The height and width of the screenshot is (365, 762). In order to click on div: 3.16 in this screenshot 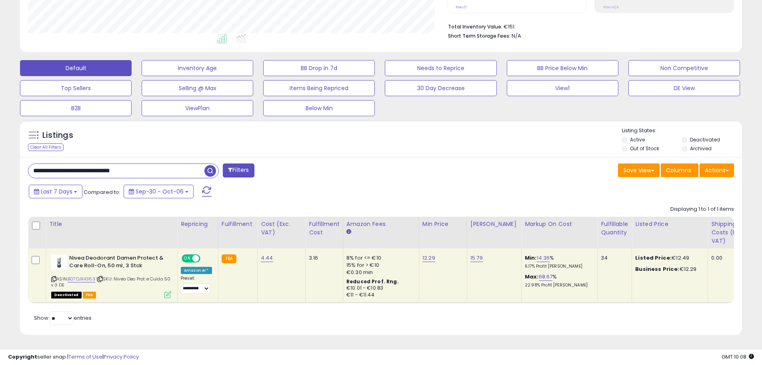, I will do `click(323, 258)`.